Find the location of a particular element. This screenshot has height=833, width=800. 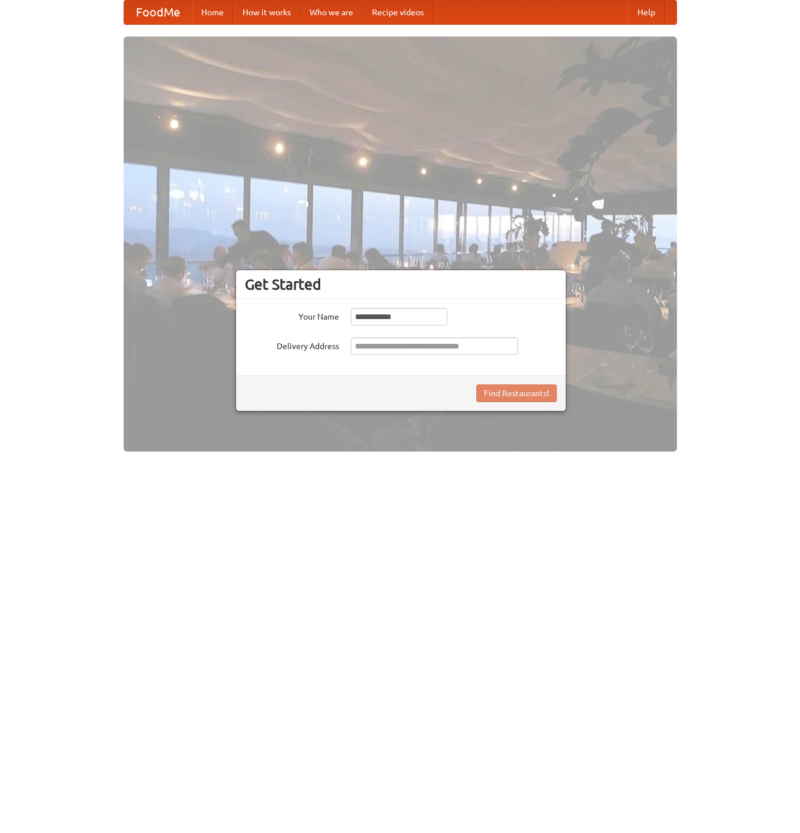

button: Find Restaurants! is located at coordinates (516, 393).